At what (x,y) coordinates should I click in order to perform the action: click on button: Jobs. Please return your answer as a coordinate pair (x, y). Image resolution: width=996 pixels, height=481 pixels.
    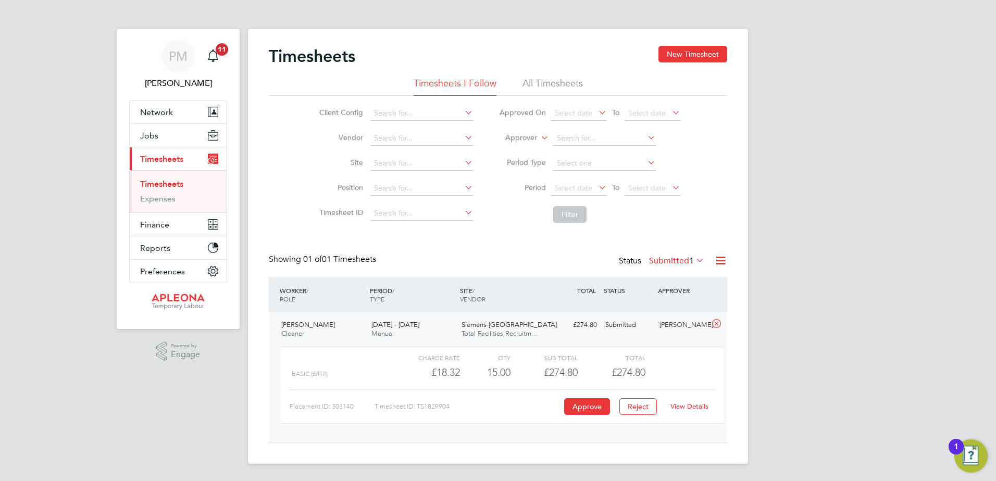
    Looking at the image, I should click on (178, 135).